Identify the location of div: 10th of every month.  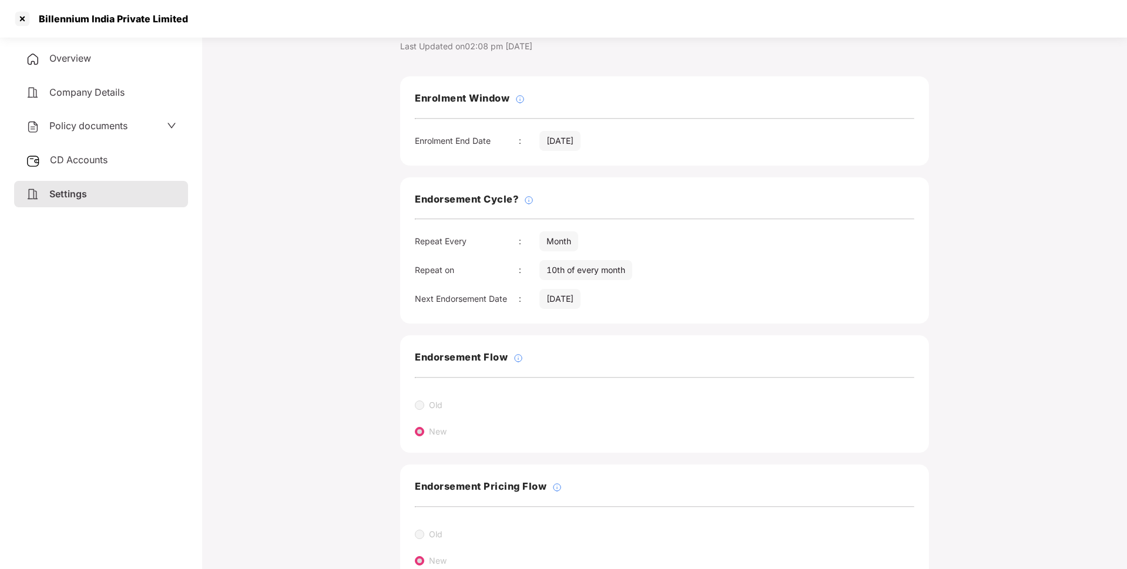
(586, 270).